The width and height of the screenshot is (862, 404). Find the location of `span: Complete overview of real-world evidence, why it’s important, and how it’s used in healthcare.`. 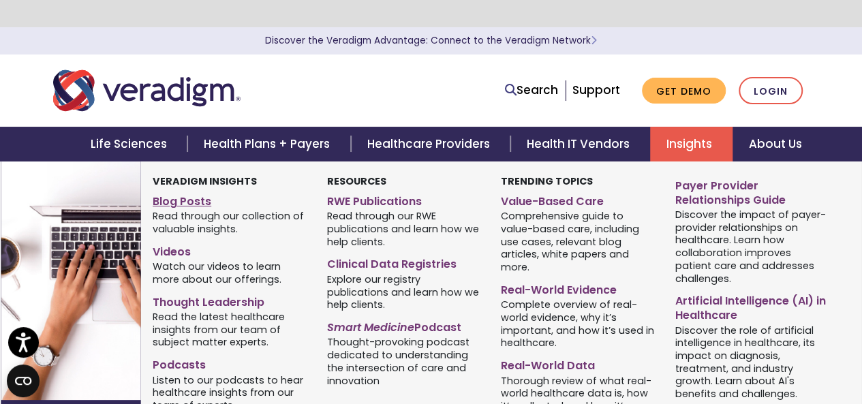

span: Complete overview of real-world evidence, why it’s important, and how it’s used in healthcare. is located at coordinates (578, 324).